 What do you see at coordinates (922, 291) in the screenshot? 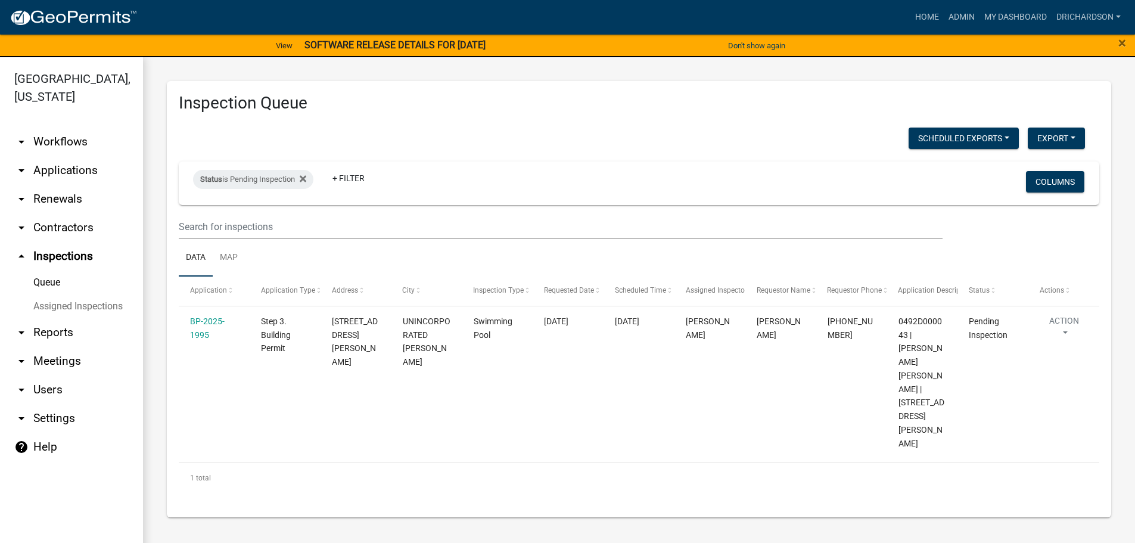
I see `datatable-header-cell: Application Description` at bounding box center [922, 291].